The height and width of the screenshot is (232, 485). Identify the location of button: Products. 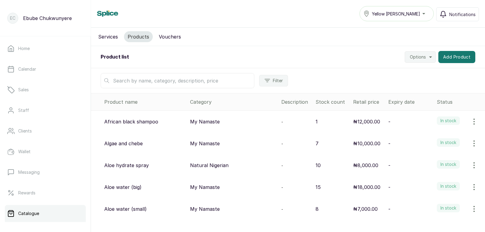
(138, 37).